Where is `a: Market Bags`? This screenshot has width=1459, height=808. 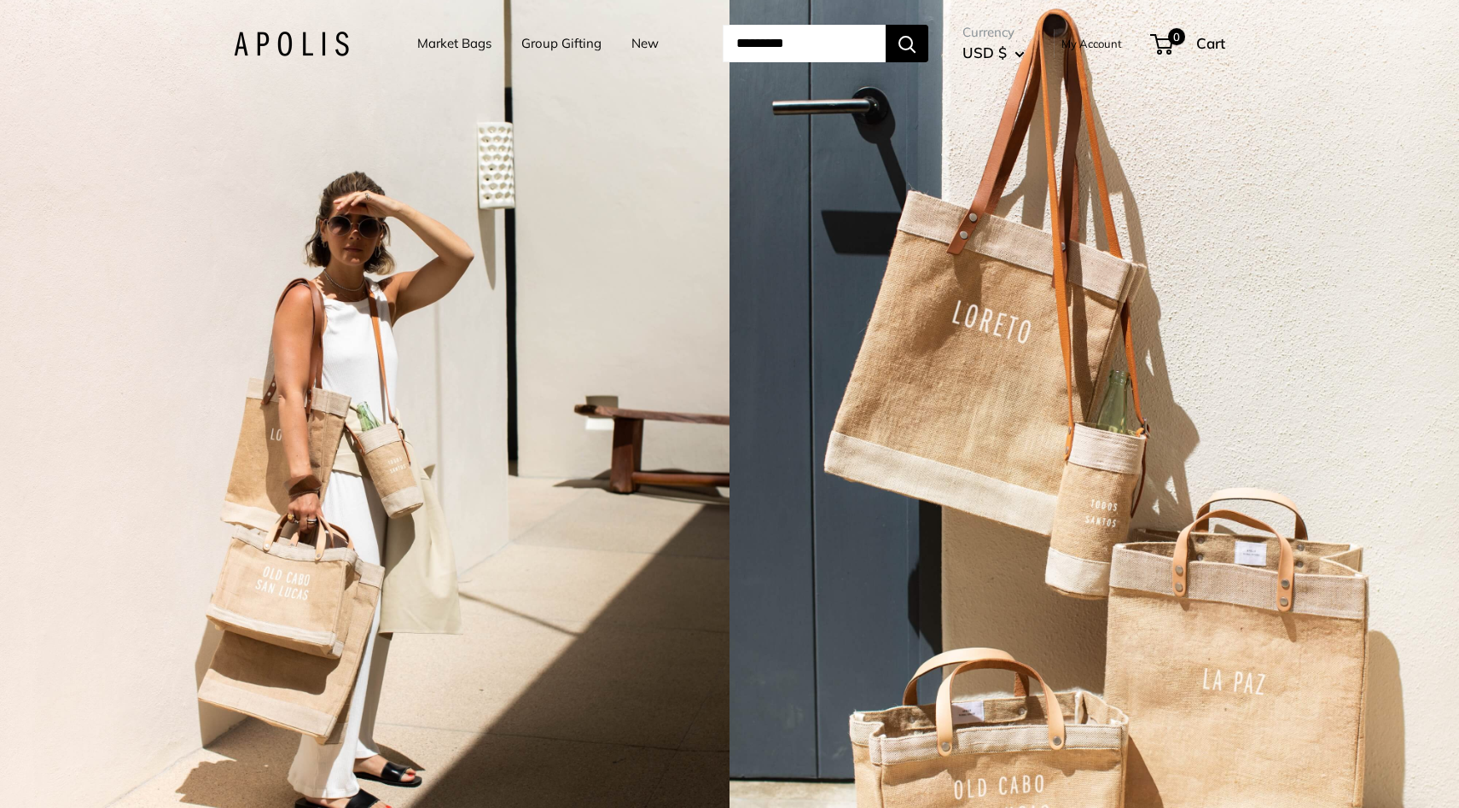
a: Market Bags is located at coordinates (454, 44).